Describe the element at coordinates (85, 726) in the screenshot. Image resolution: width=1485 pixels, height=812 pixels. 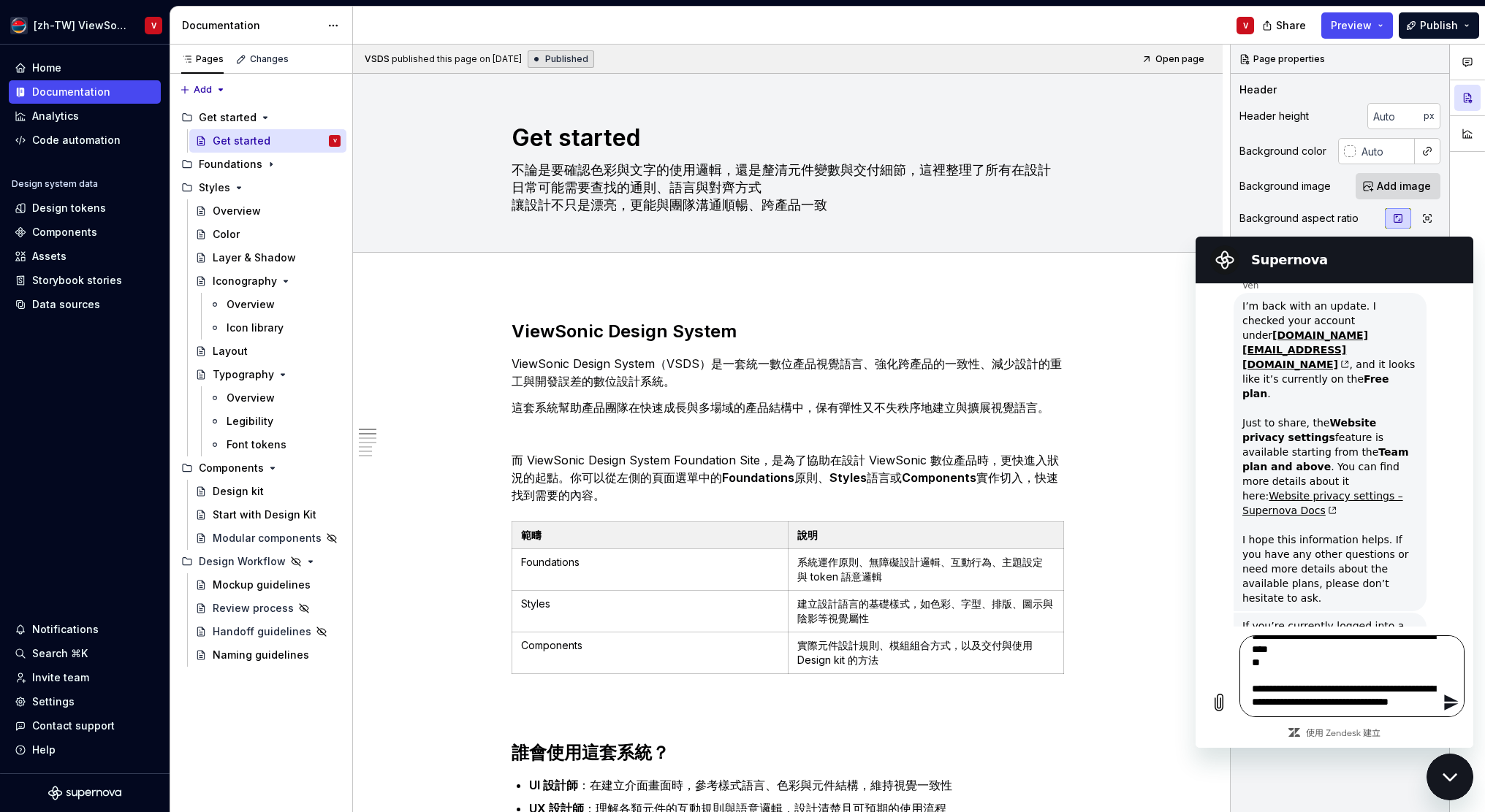
I see `button: Contact support` at that location.